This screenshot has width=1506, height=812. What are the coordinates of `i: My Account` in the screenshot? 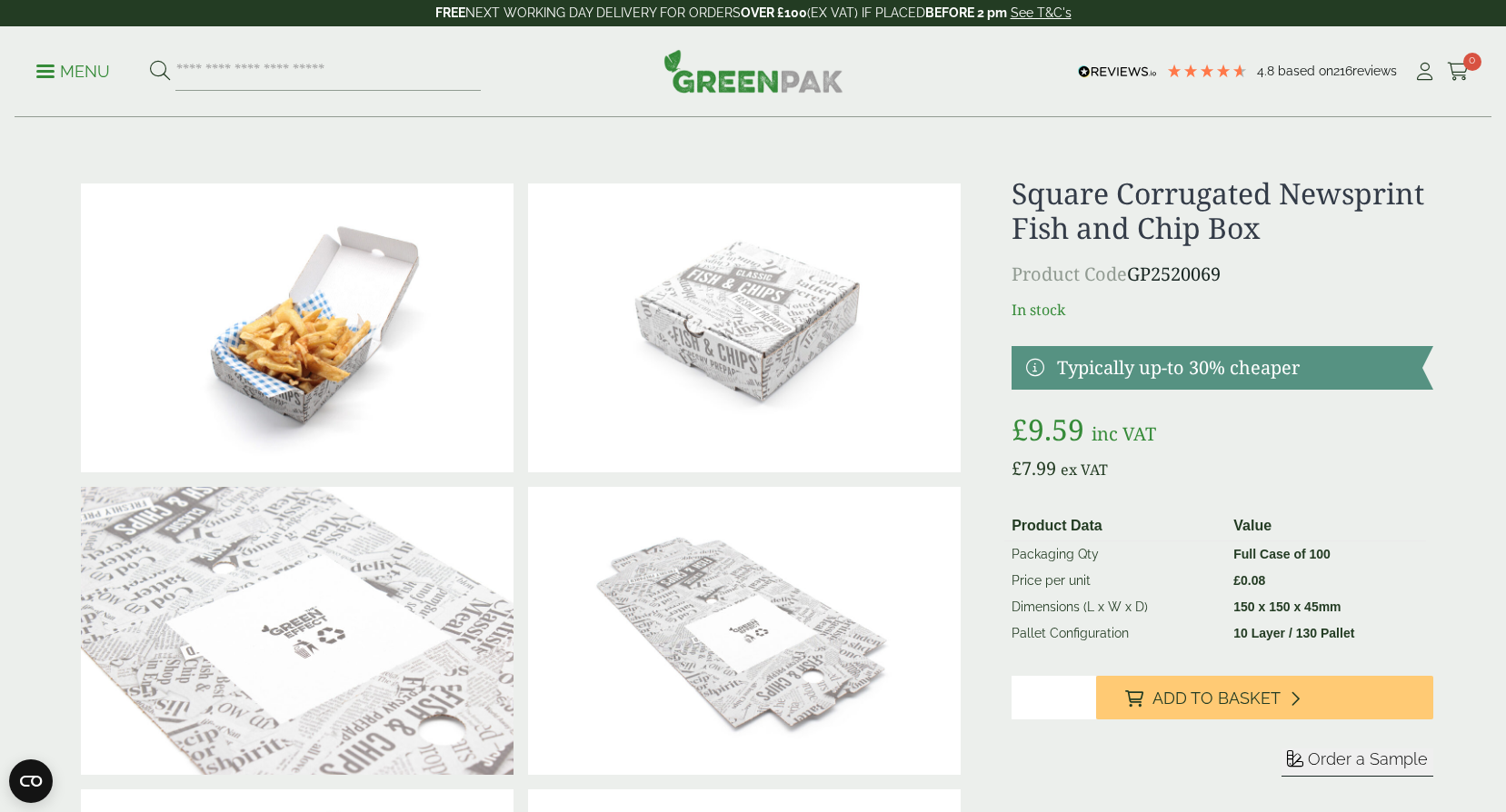 It's located at (1424, 72).